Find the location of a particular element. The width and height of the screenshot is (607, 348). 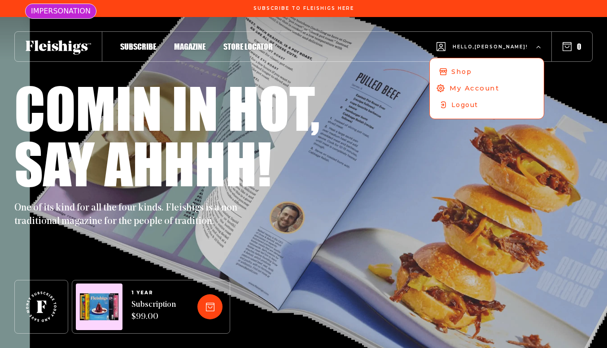

a: Subscribe is located at coordinates (138, 46).